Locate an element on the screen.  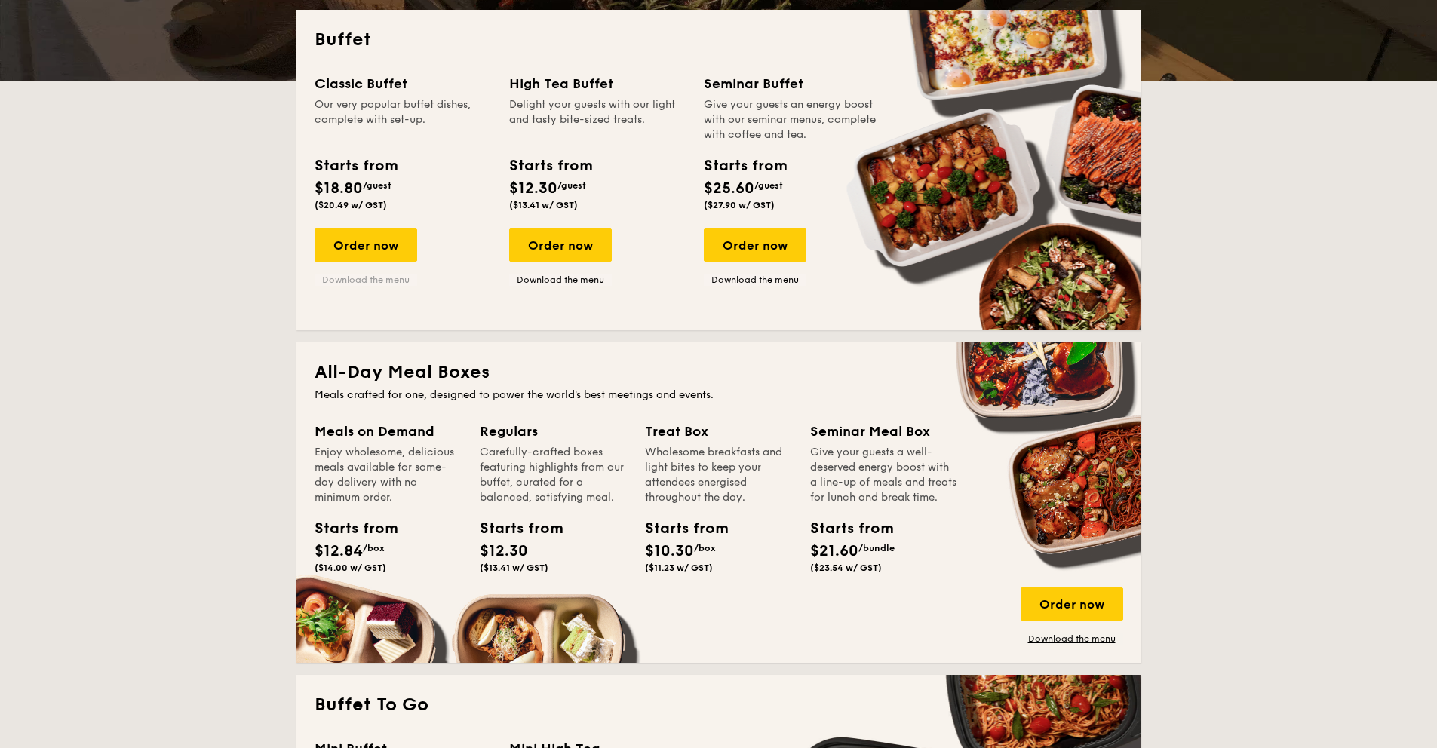
span: /bundle is located at coordinates (877, 548).